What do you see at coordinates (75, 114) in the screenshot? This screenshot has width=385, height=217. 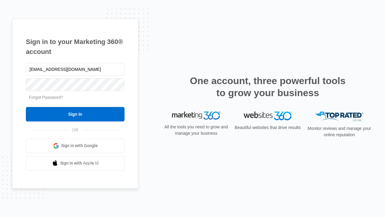 I see `input: Sign In` at bounding box center [75, 114].